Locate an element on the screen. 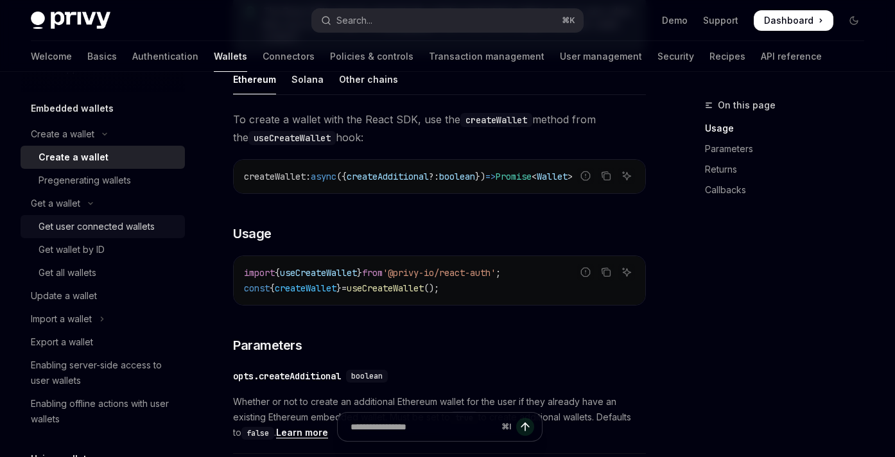 The width and height of the screenshot is (895, 457). span: const is located at coordinates (257, 288).